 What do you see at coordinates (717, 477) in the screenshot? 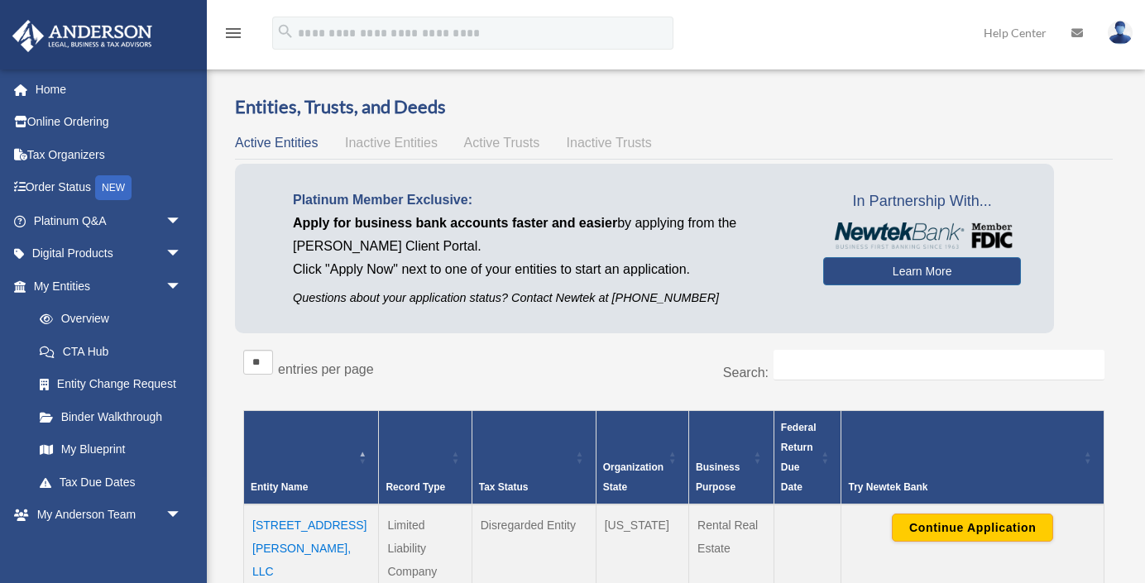
I see `span: Business Purpose` at bounding box center [717, 477].